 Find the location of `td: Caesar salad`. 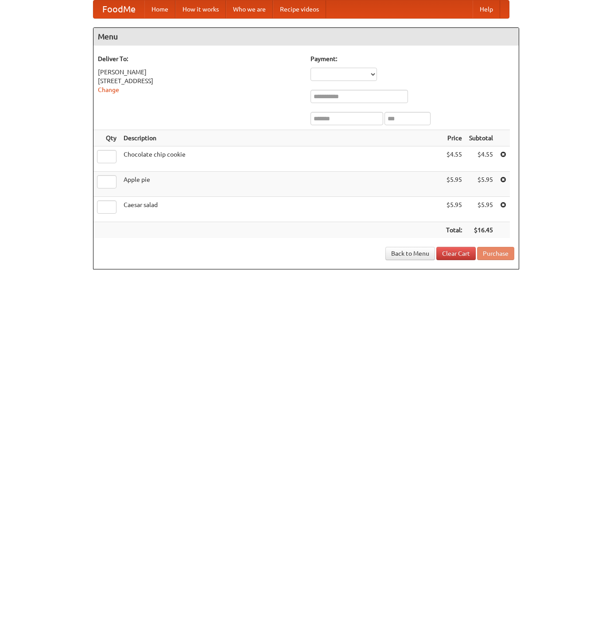

td: Caesar salad is located at coordinates (281, 209).